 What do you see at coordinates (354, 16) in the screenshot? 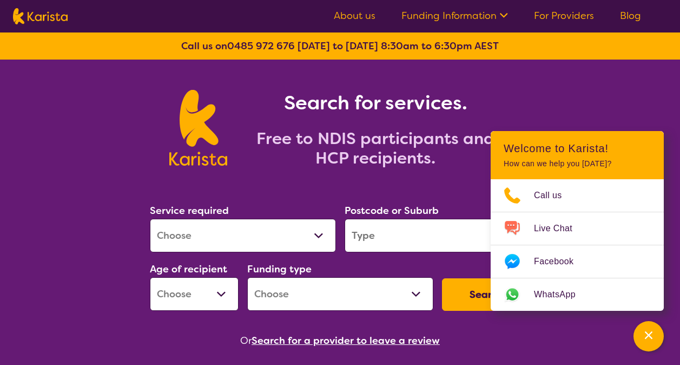
I see `a: About us` at bounding box center [354, 16].